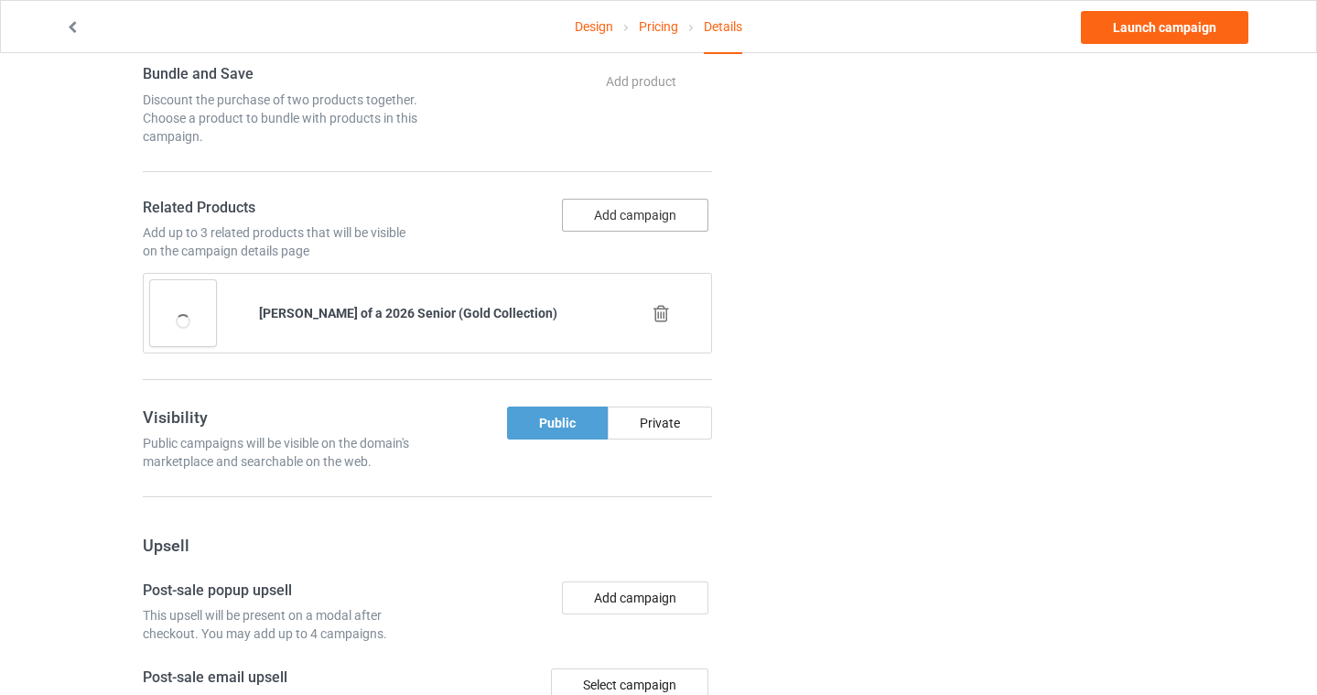 This screenshot has height=695, width=1317. I want to click on h4: Post-sale email upsell, so click(282, 677).